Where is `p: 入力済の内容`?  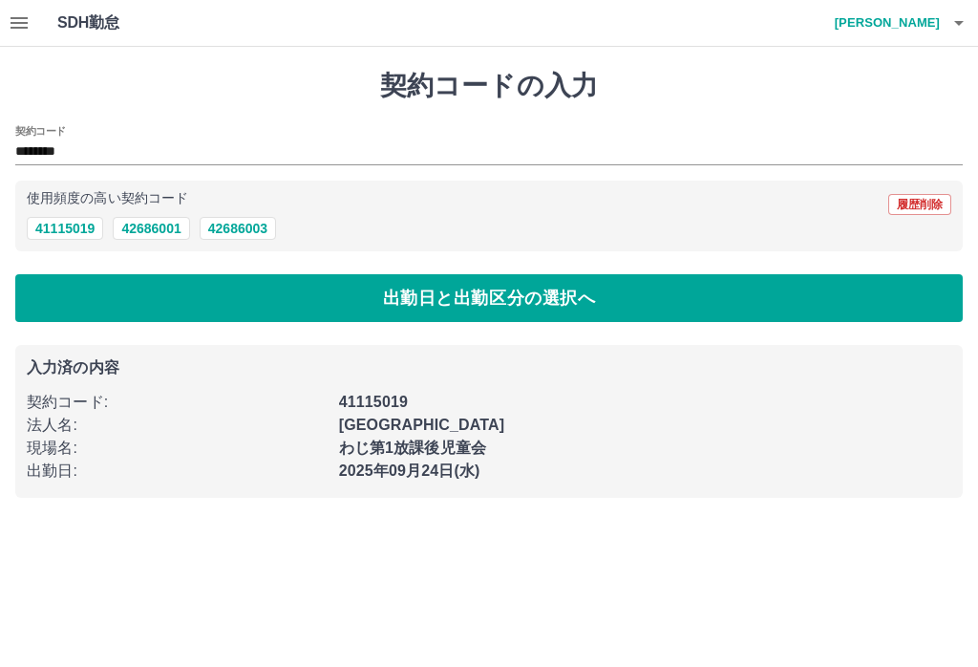 p: 入力済の内容 is located at coordinates (489, 368).